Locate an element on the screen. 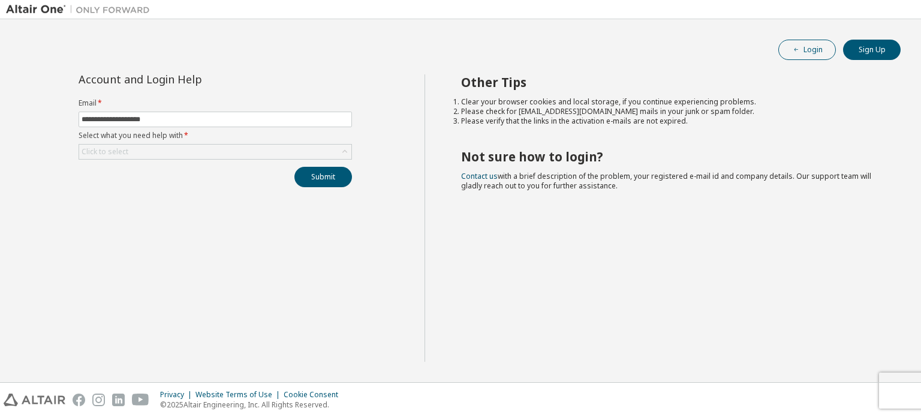  button: Sign Up is located at coordinates (872, 50).